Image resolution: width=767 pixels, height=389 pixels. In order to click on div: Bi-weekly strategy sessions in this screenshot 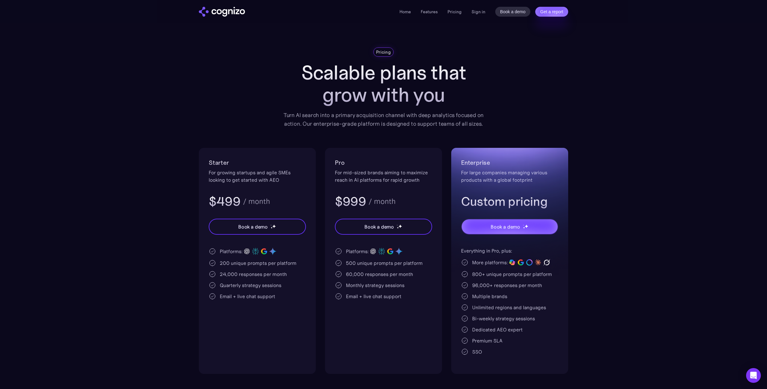, I will do `click(503, 318)`.